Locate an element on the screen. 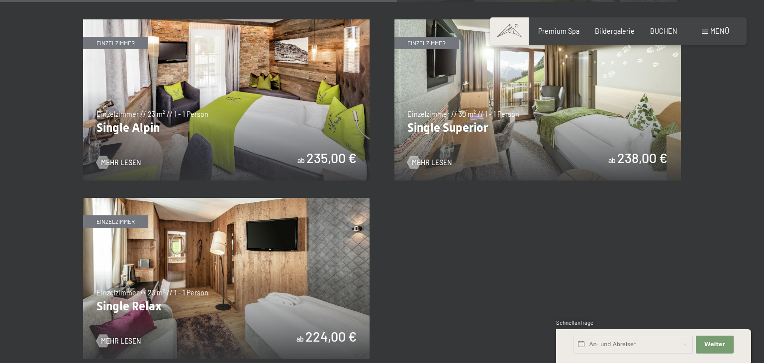 The image size is (764, 363). a: Single Superior is located at coordinates (538, 22).